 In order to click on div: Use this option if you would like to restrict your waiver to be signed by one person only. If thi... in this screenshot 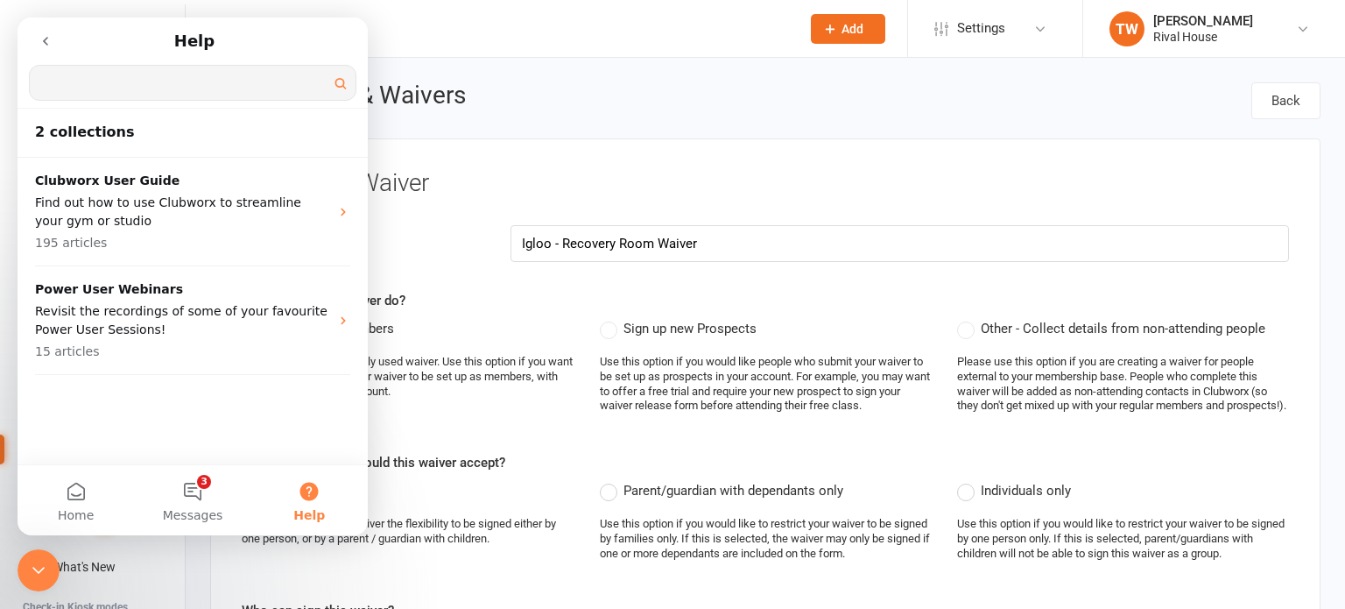, I will do `click(1123, 538)`.